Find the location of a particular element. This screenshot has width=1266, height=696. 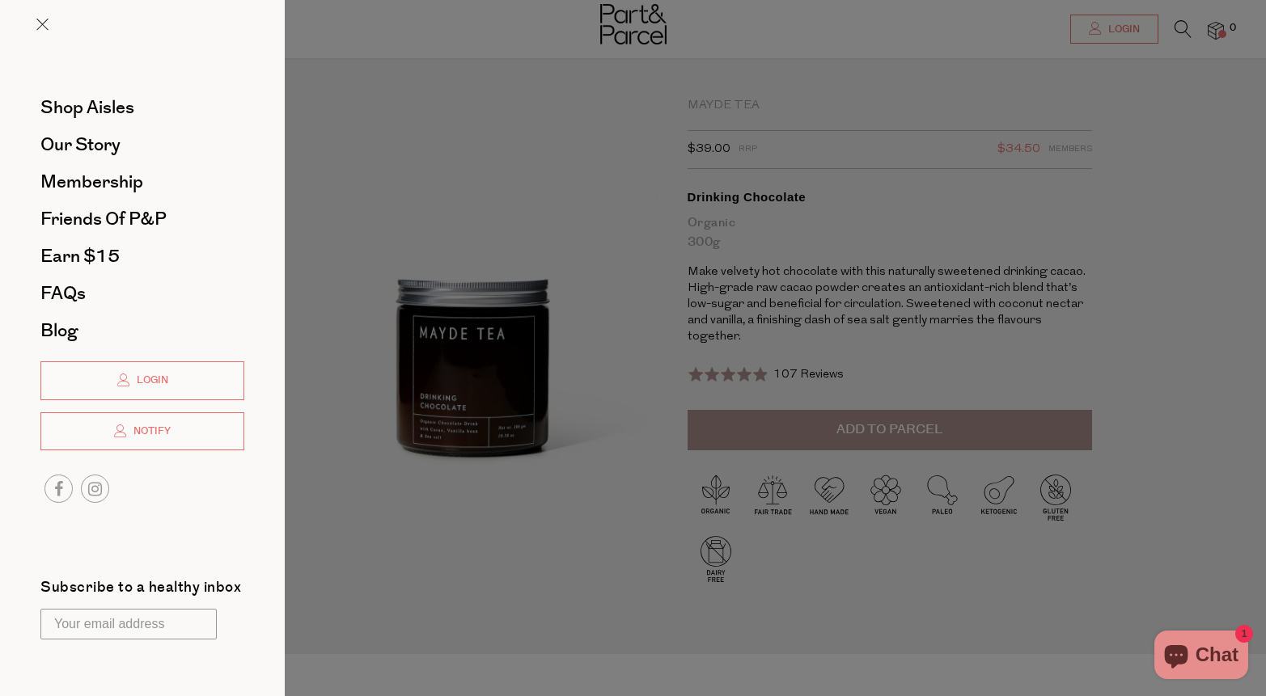

a: Membership is located at coordinates (142, 182).